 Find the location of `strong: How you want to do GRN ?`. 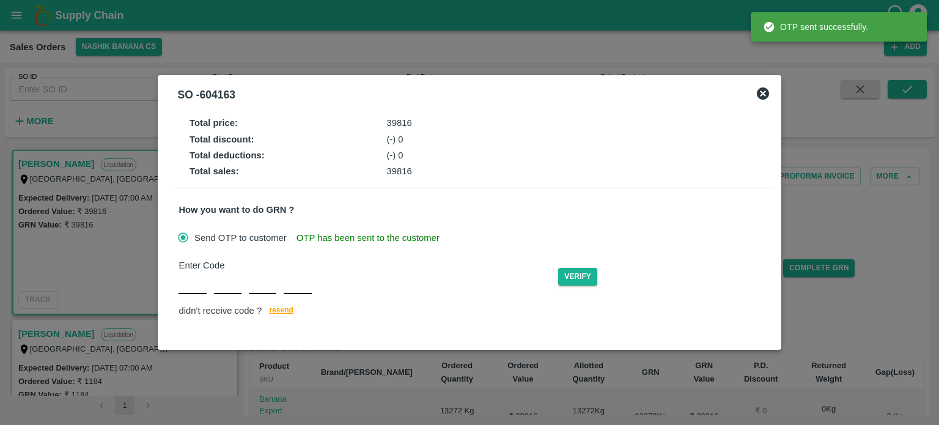

strong: How you want to do GRN ? is located at coordinates (236, 210).